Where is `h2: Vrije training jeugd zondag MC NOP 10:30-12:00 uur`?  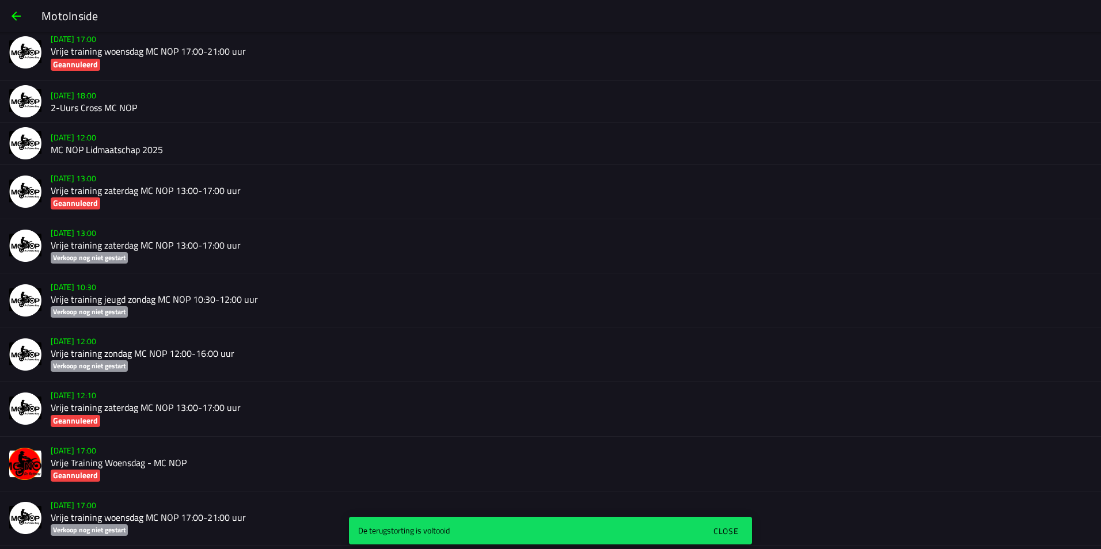
h2: Vrije training jeugd zondag MC NOP 10:30-12:00 uur is located at coordinates (571, 300).